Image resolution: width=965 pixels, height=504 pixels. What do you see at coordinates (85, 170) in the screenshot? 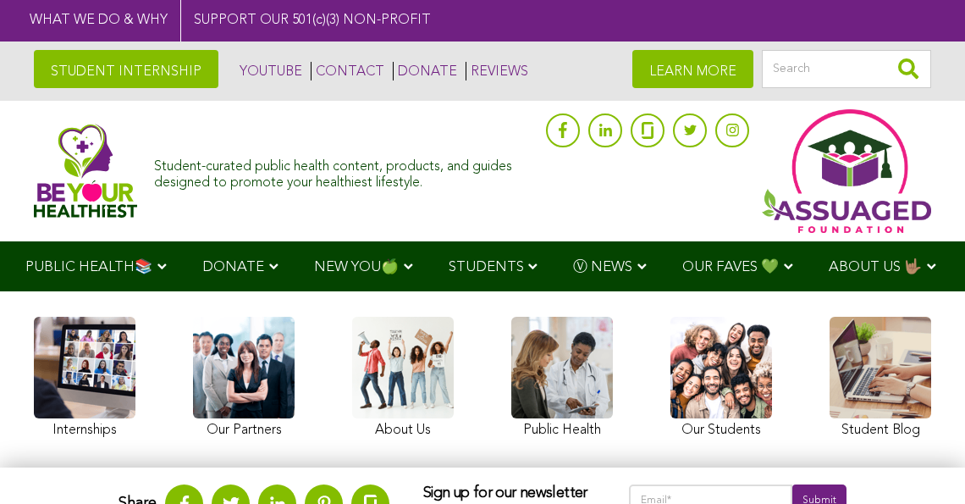
I see `img: Assuaged` at bounding box center [85, 170].